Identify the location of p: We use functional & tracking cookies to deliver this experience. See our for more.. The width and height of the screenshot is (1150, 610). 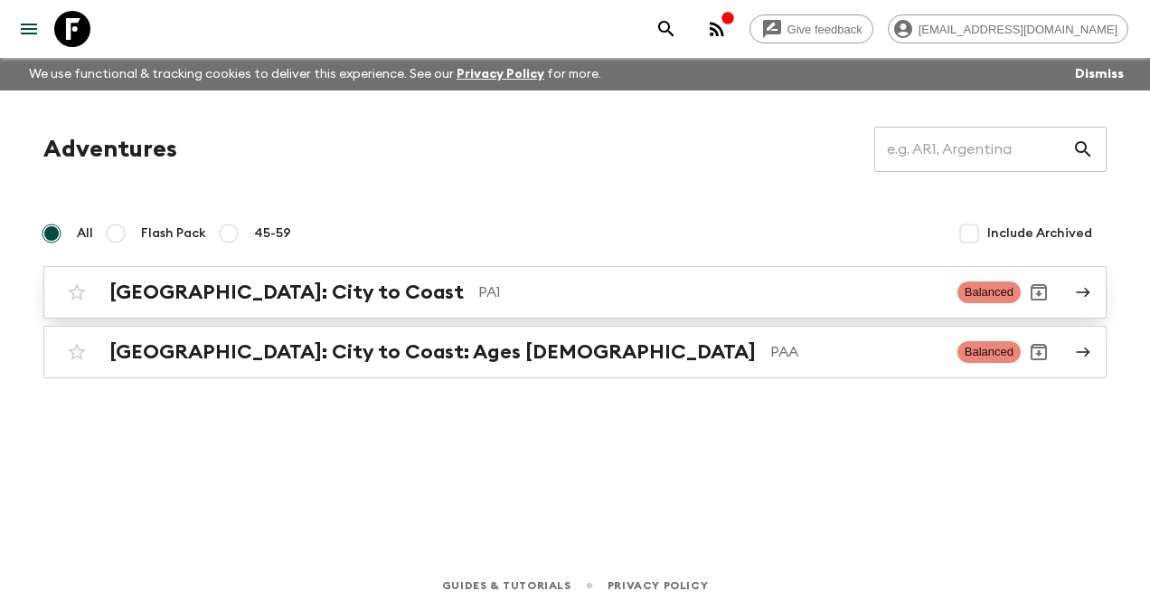
(315, 74).